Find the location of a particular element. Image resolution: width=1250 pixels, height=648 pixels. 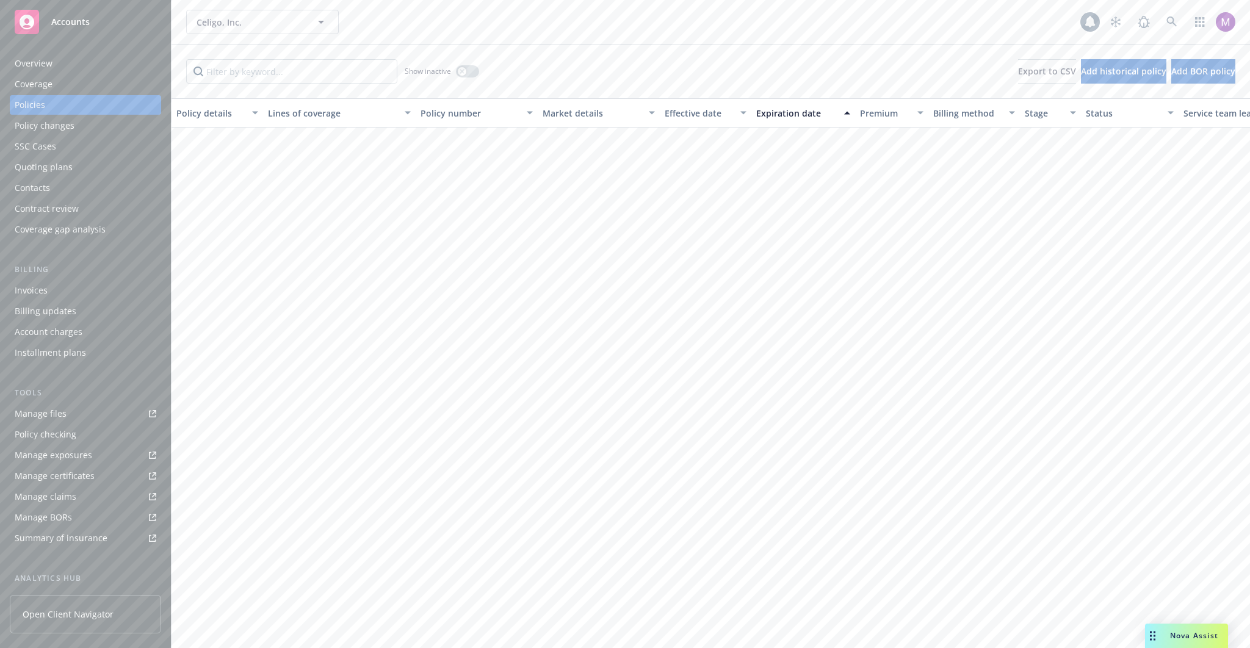

button: Status is located at coordinates (1130, 113).